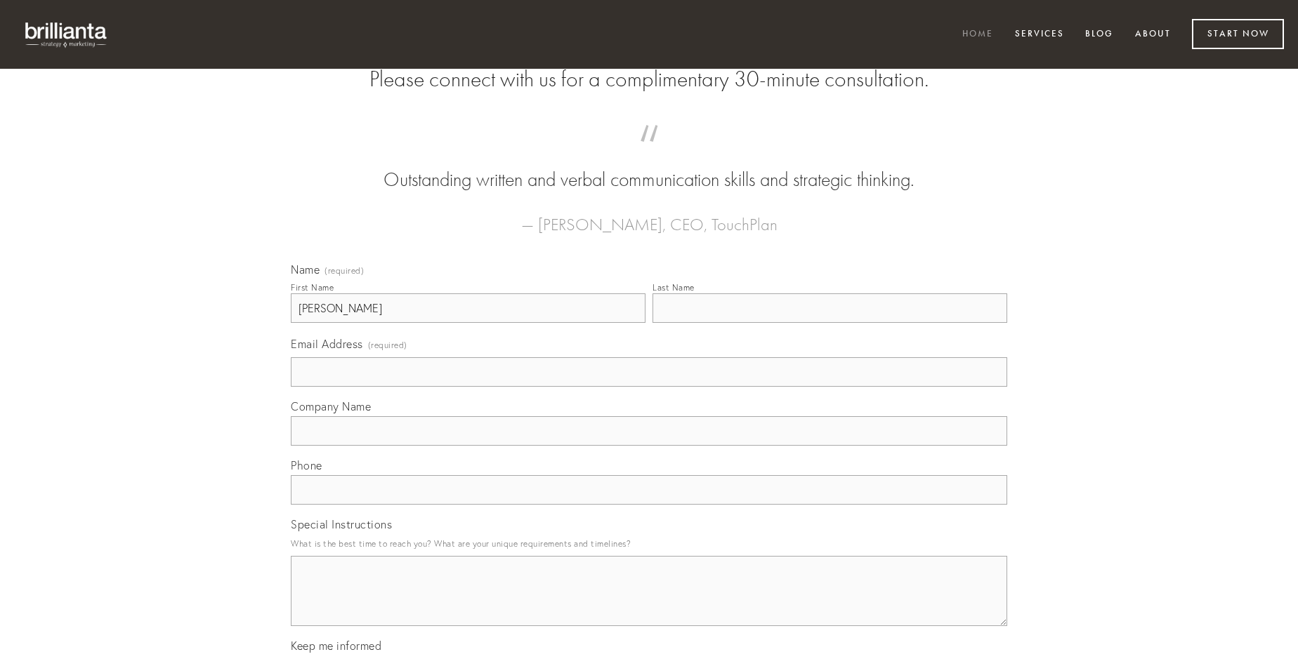  What do you see at coordinates (649, 544) in the screenshot?
I see `p: What is the best time to reach you? What are your unique requirements and timelines?` at bounding box center [649, 544].